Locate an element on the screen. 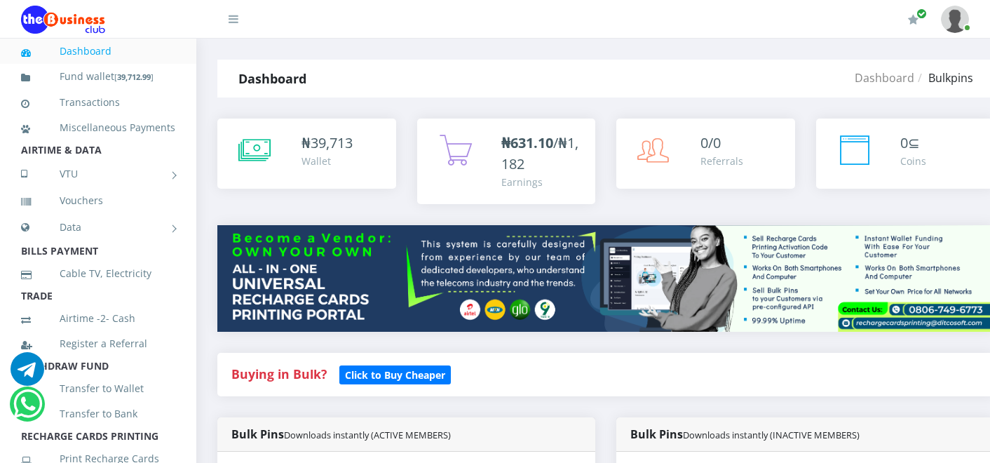 The height and width of the screenshot is (463, 990). a: 0/0 Referrals is located at coordinates (706, 154).